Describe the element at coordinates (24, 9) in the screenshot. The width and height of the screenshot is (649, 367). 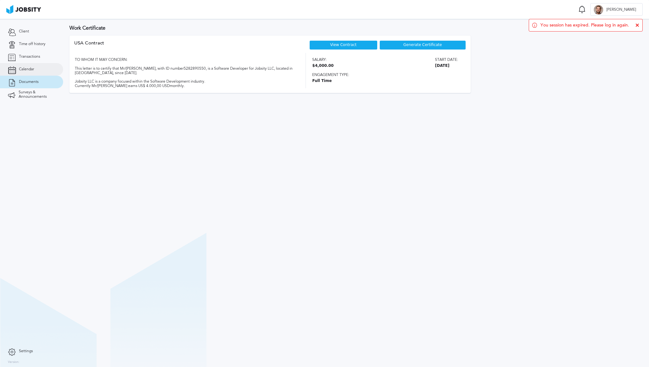
I see `img: ab4bad089aa723f57921c736e9817d99.png` at that location.